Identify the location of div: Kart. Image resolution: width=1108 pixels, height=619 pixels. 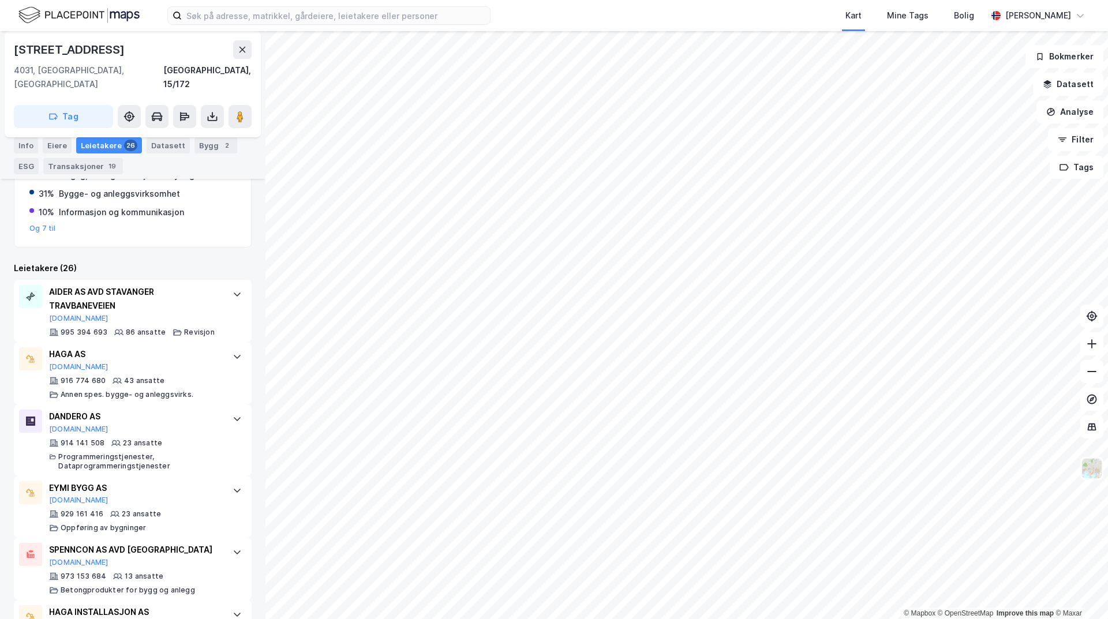
(853, 16).